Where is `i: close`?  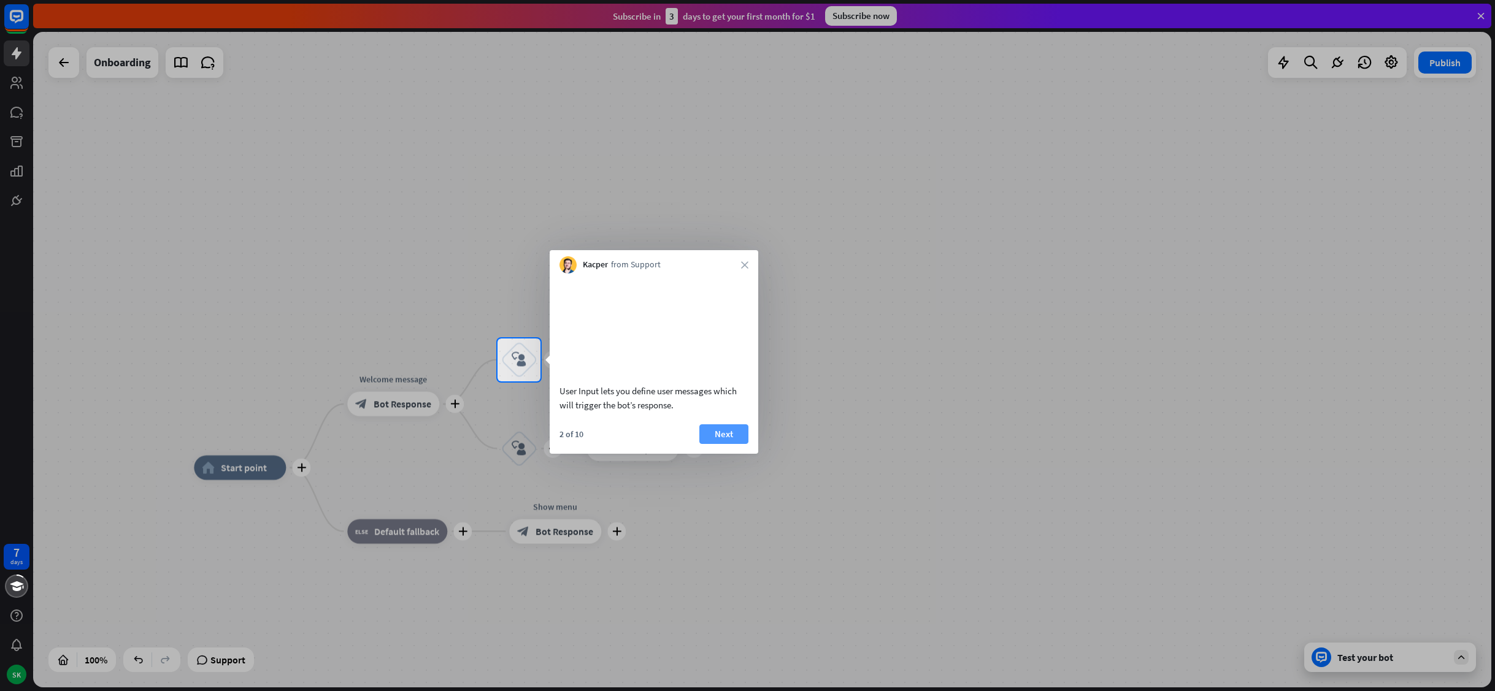 i: close is located at coordinates (745, 265).